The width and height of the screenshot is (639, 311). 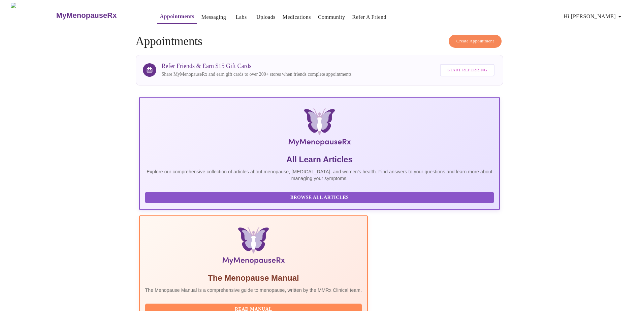 What do you see at coordinates (266, 17) in the screenshot?
I see `a: Uploads` at bounding box center [266, 17].